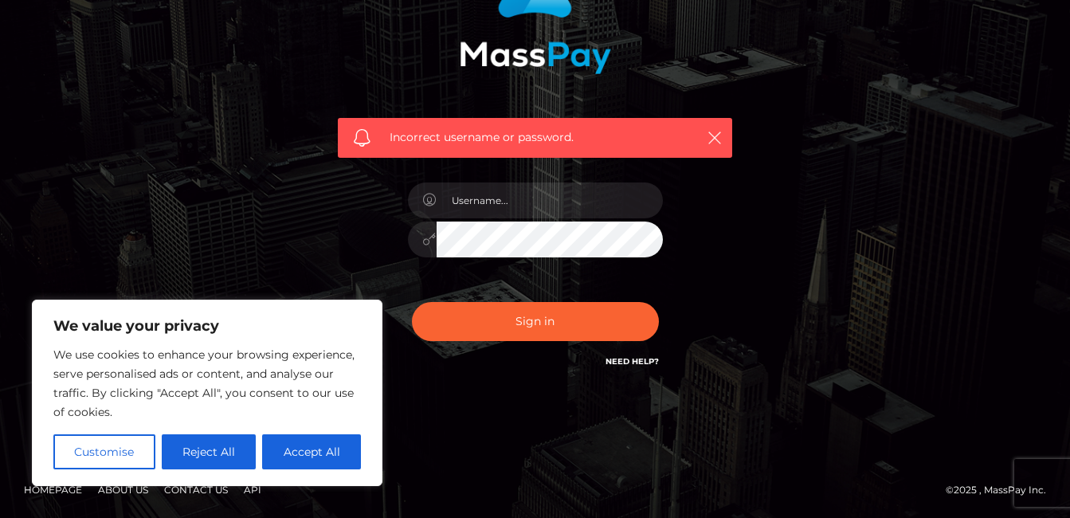 This screenshot has height=518, width=1070. I want to click on button: Customise, so click(104, 452).